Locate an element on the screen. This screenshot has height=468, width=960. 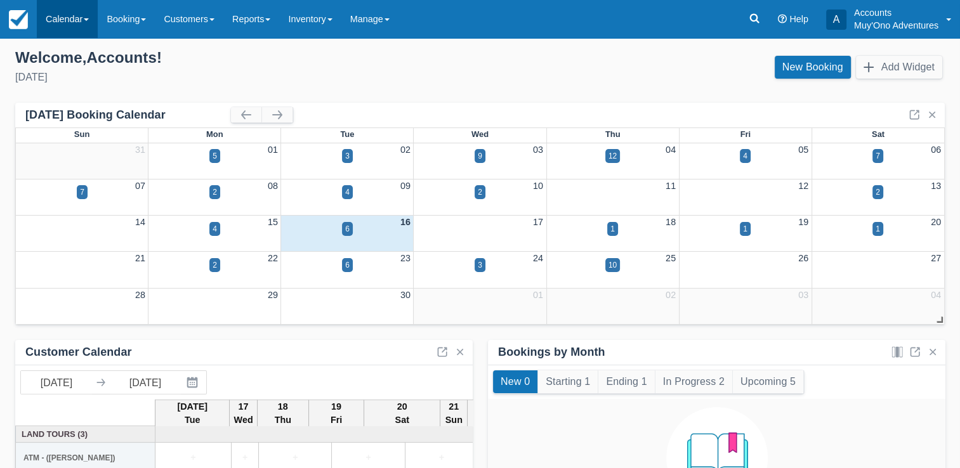
div: A is located at coordinates (836, 20).